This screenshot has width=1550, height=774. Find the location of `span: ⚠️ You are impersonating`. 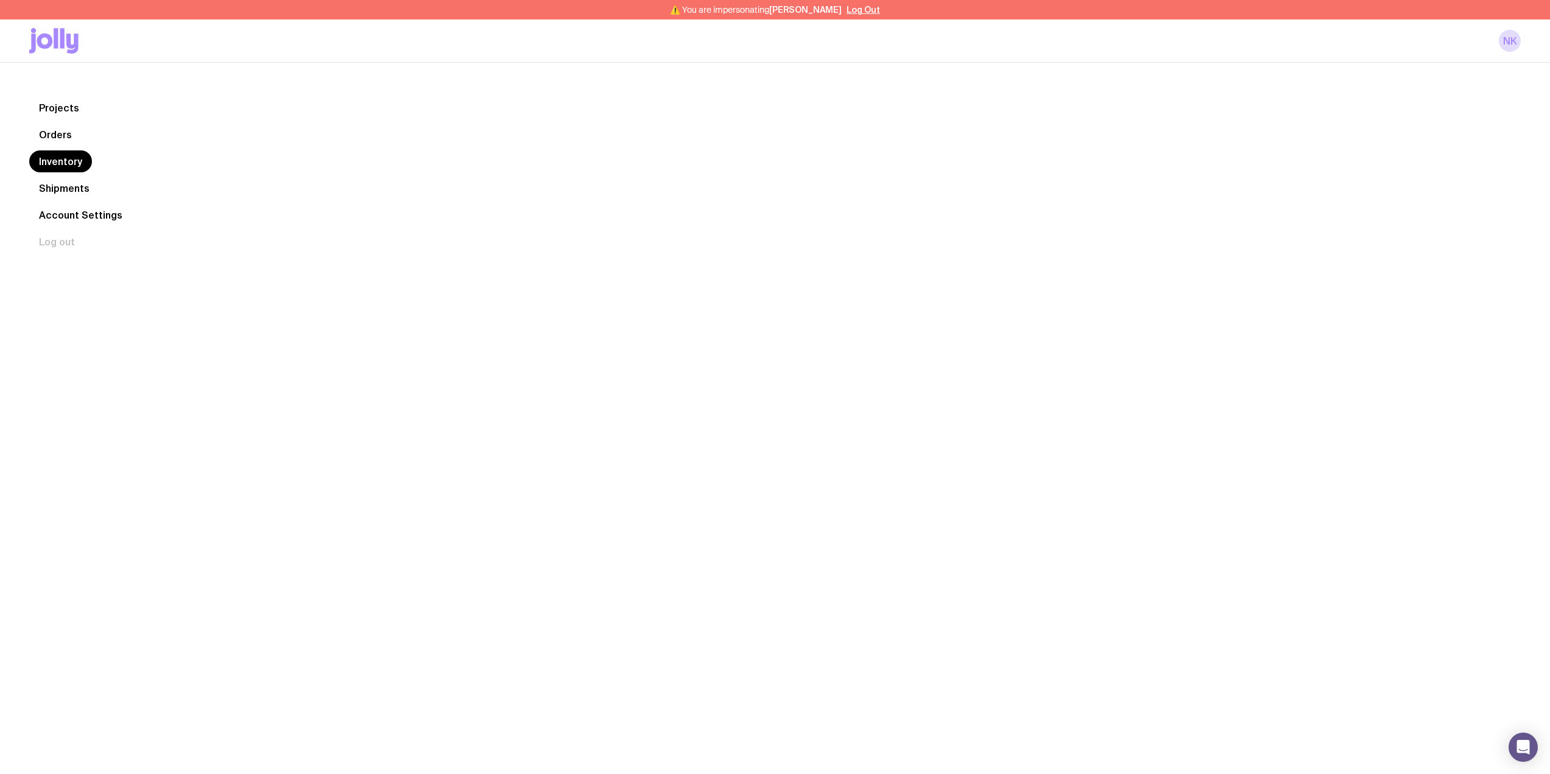

span: ⚠️ You are impersonating is located at coordinates (756, 10).